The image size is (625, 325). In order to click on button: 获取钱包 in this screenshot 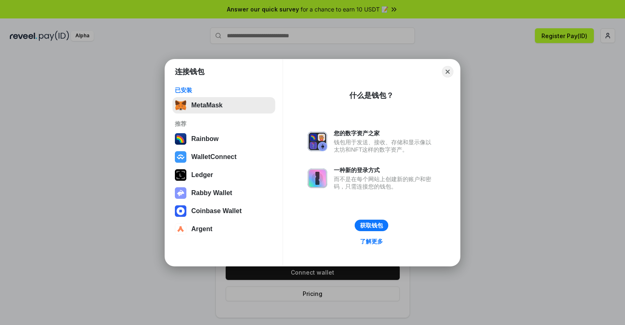, I will do `click(371, 225)`.